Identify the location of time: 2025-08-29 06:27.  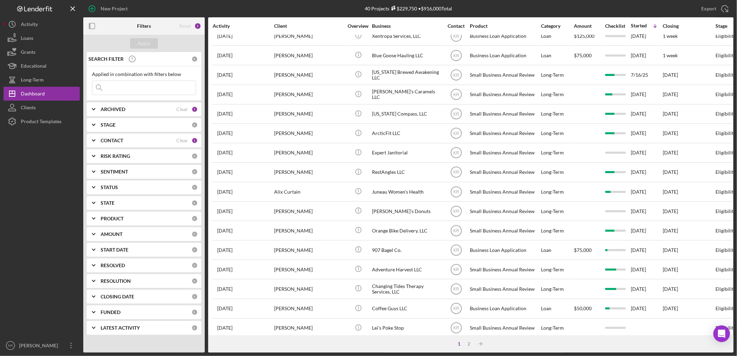
(225, 308).